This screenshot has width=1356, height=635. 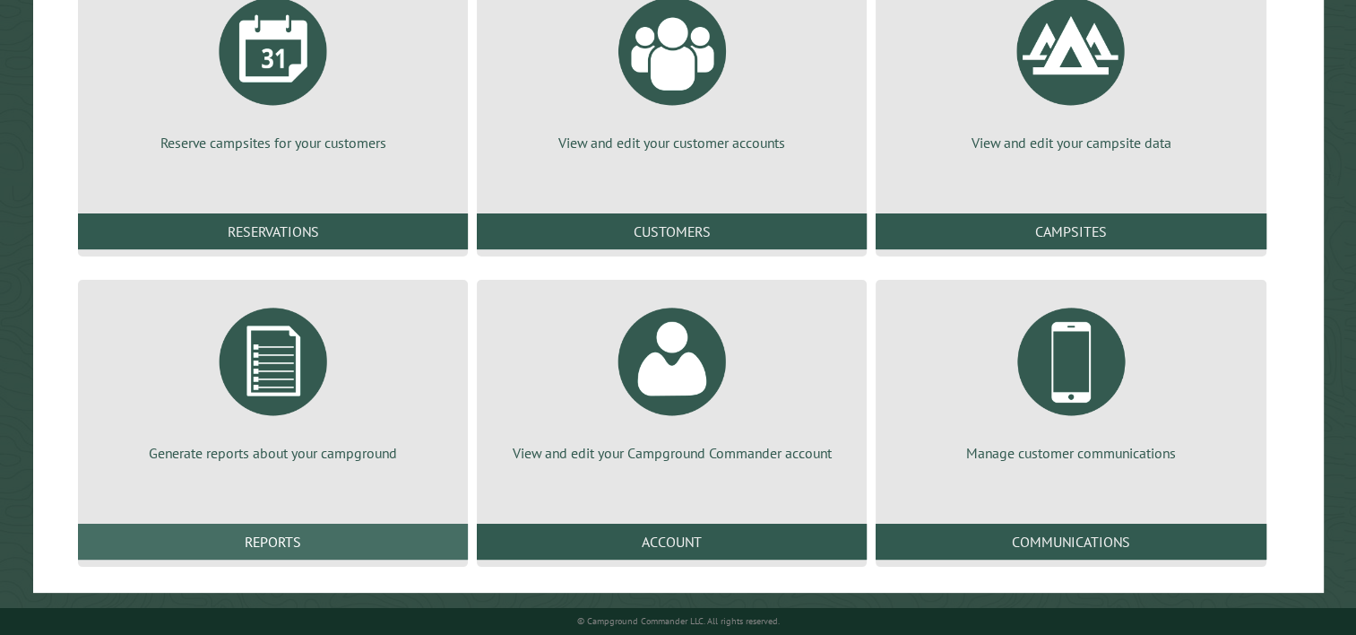 I want to click on a: Campsites, so click(x=1070, y=231).